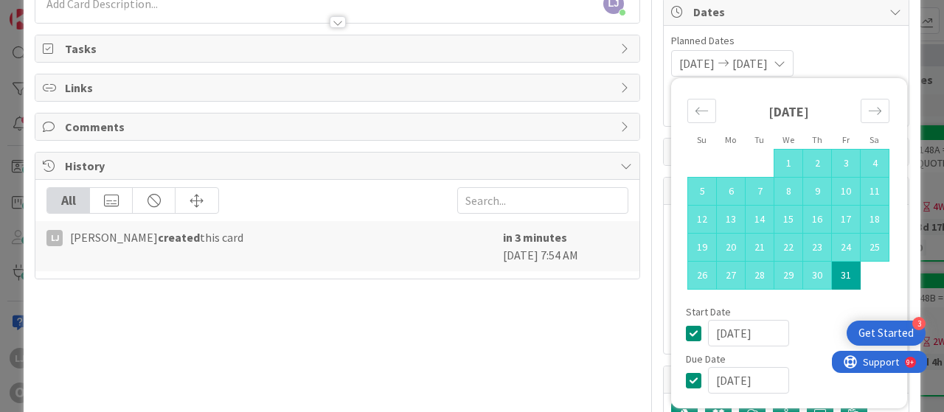 The height and width of the screenshot is (412, 944). I want to click on small: Su, so click(702, 139).